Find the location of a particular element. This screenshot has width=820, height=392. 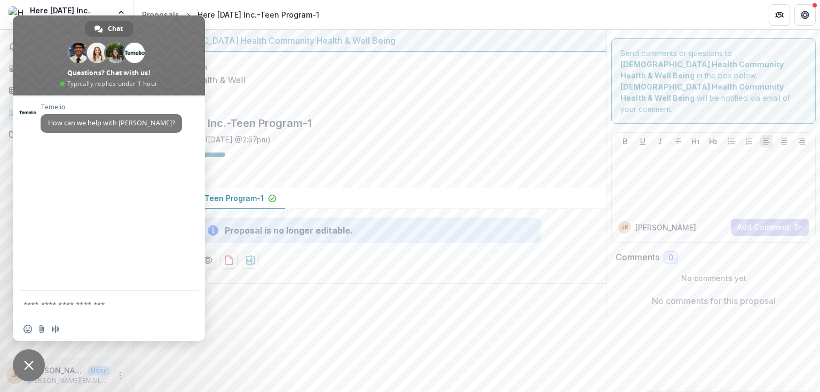

a: Documents is located at coordinates (66, 134).